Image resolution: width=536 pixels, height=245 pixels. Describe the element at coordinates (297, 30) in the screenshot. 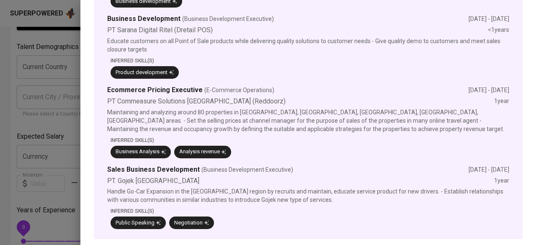

I see `div: PT Sarana Digital Ritel (Dretail POS)` at that location.